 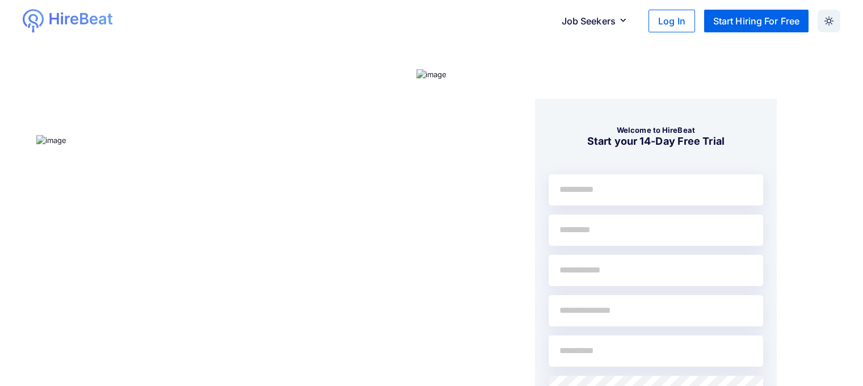 What do you see at coordinates (596, 21) in the screenshot?
I see `button: Job Seekers` at bounding box center [596, 21].